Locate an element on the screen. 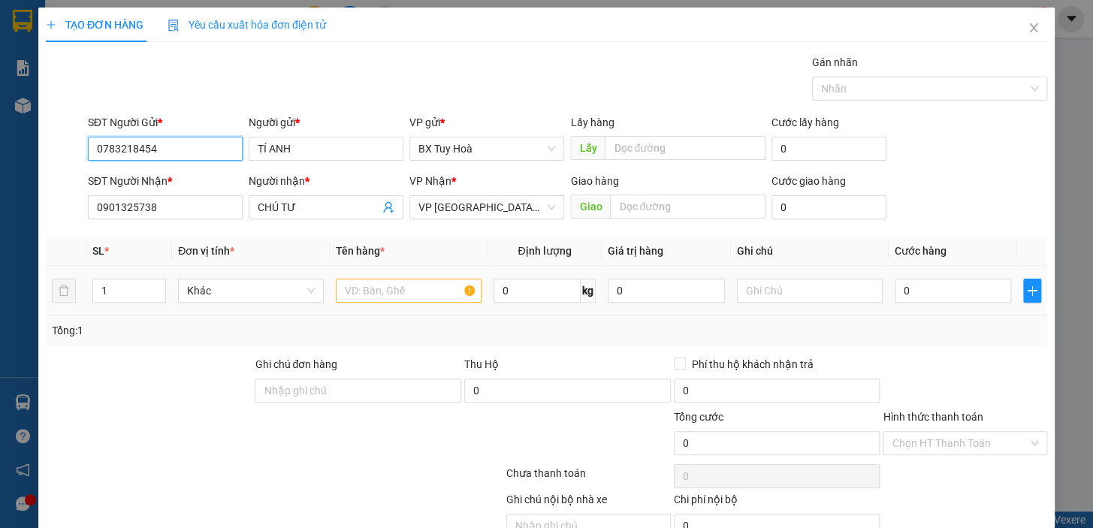 The height and width of the screenshot is (528, 1093). div: Người gửi is located at coordinates (326, 122).